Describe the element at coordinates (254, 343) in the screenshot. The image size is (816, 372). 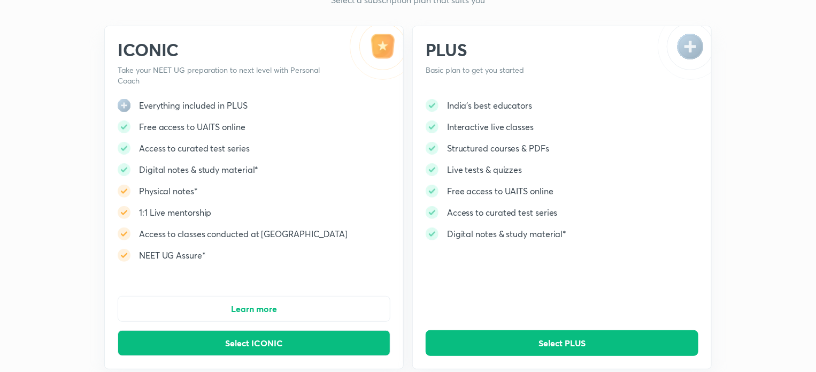
I see `span: Select ICONIC` at that location.